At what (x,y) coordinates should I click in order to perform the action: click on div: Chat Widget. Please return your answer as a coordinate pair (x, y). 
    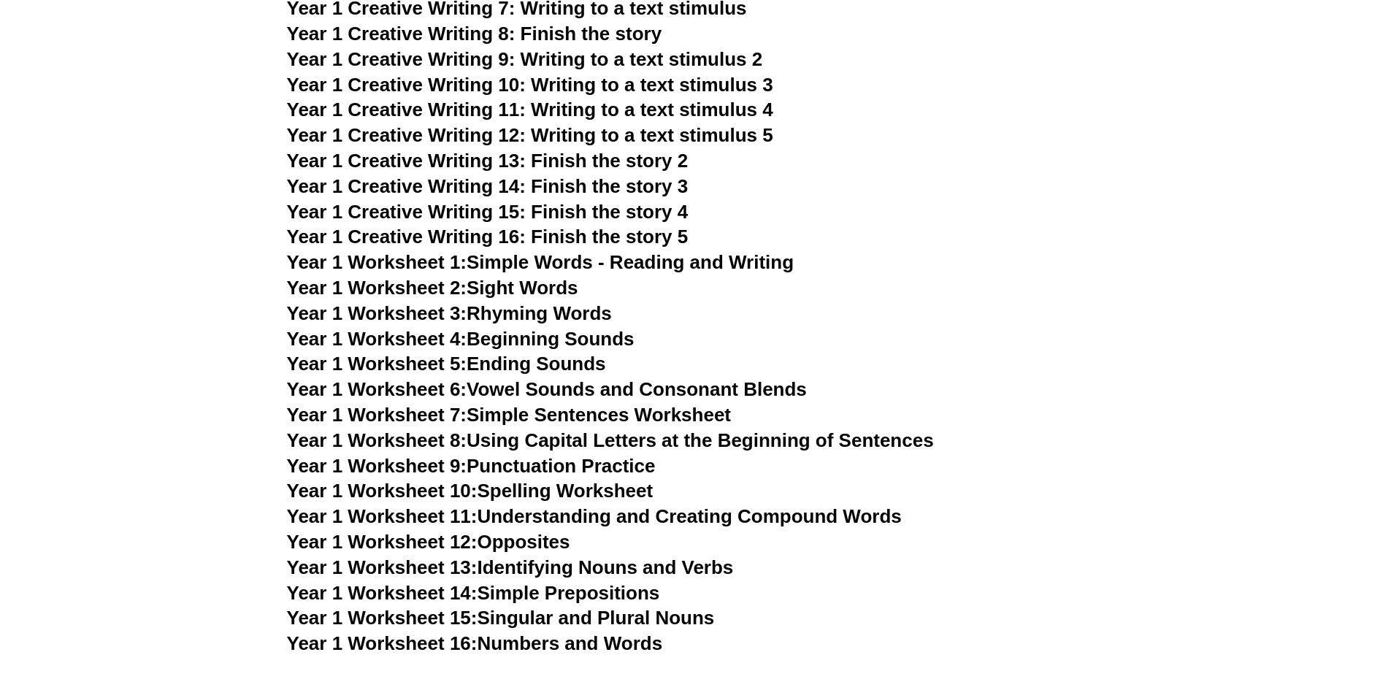
    Looking at the image, I should click on (1269, 607).